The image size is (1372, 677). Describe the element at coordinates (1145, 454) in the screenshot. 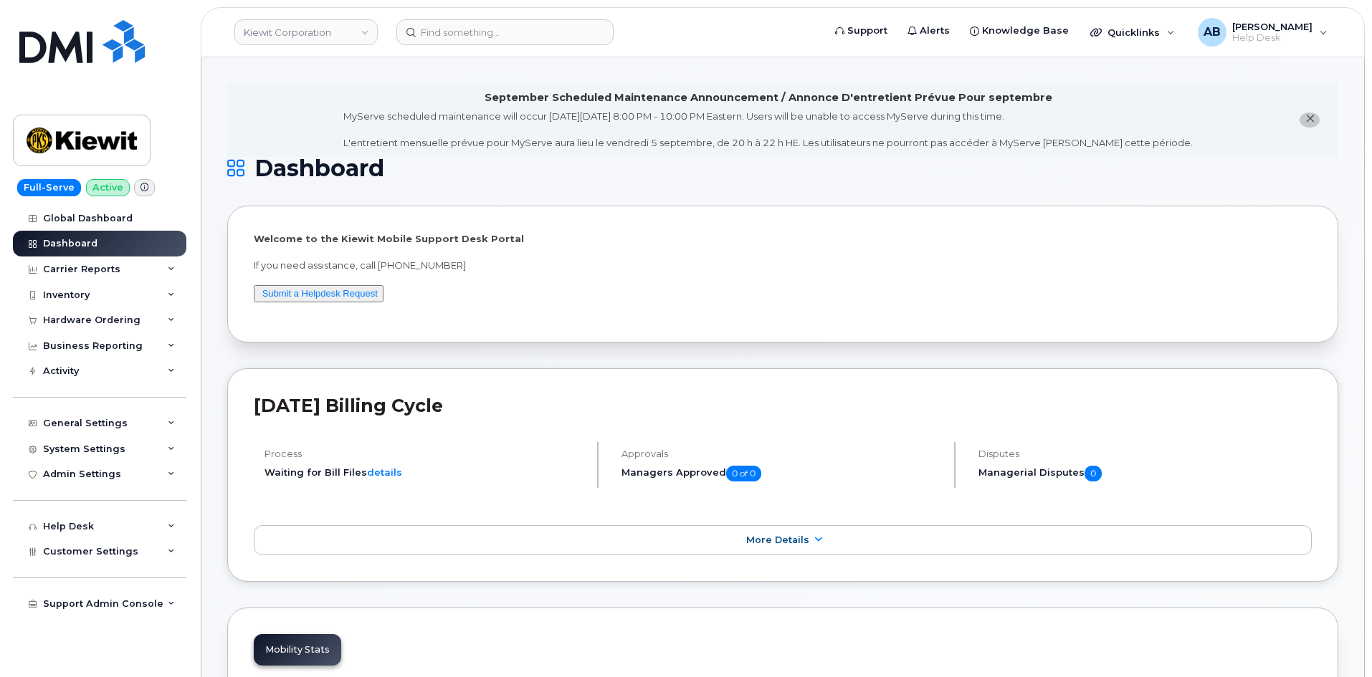

I see `h4: Disputes` at that location.